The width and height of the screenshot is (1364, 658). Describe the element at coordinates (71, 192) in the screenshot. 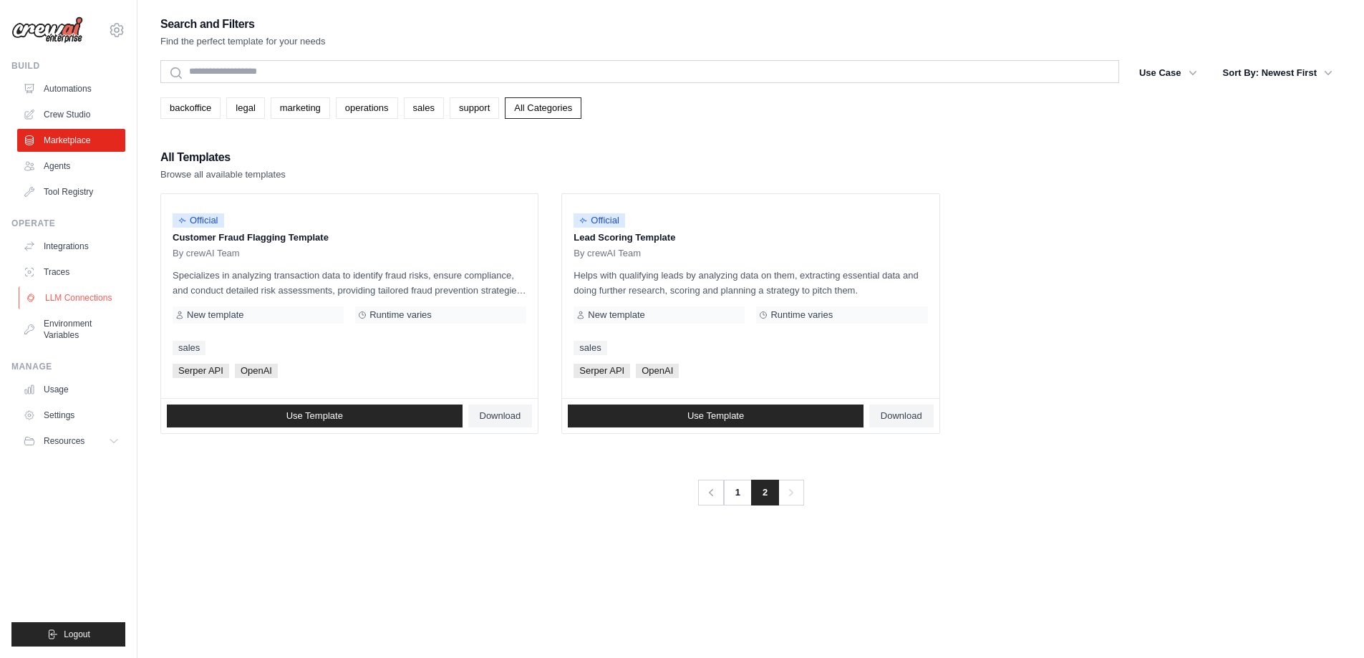

I see `a: Tool Registry` at that location.